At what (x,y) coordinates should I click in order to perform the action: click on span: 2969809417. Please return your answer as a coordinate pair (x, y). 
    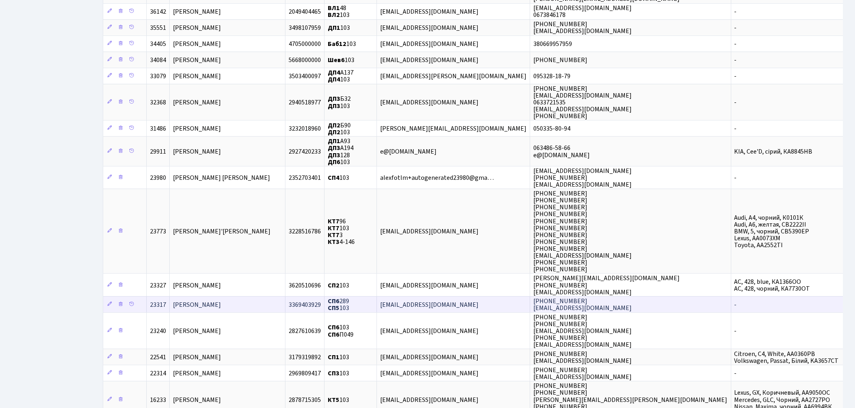
    Looking at the image, I should click on (305, 373).